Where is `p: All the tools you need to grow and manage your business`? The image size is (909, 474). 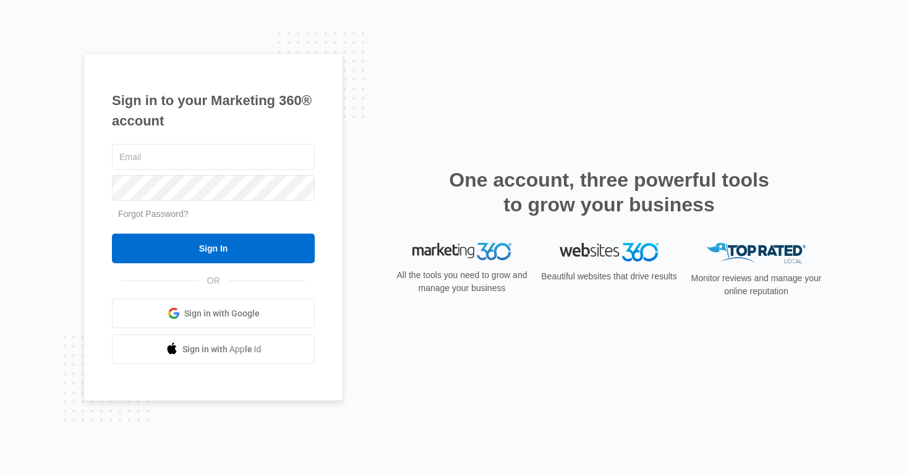
p: All the tools you need to grow and manage your business is located at coordinates (462, 282).